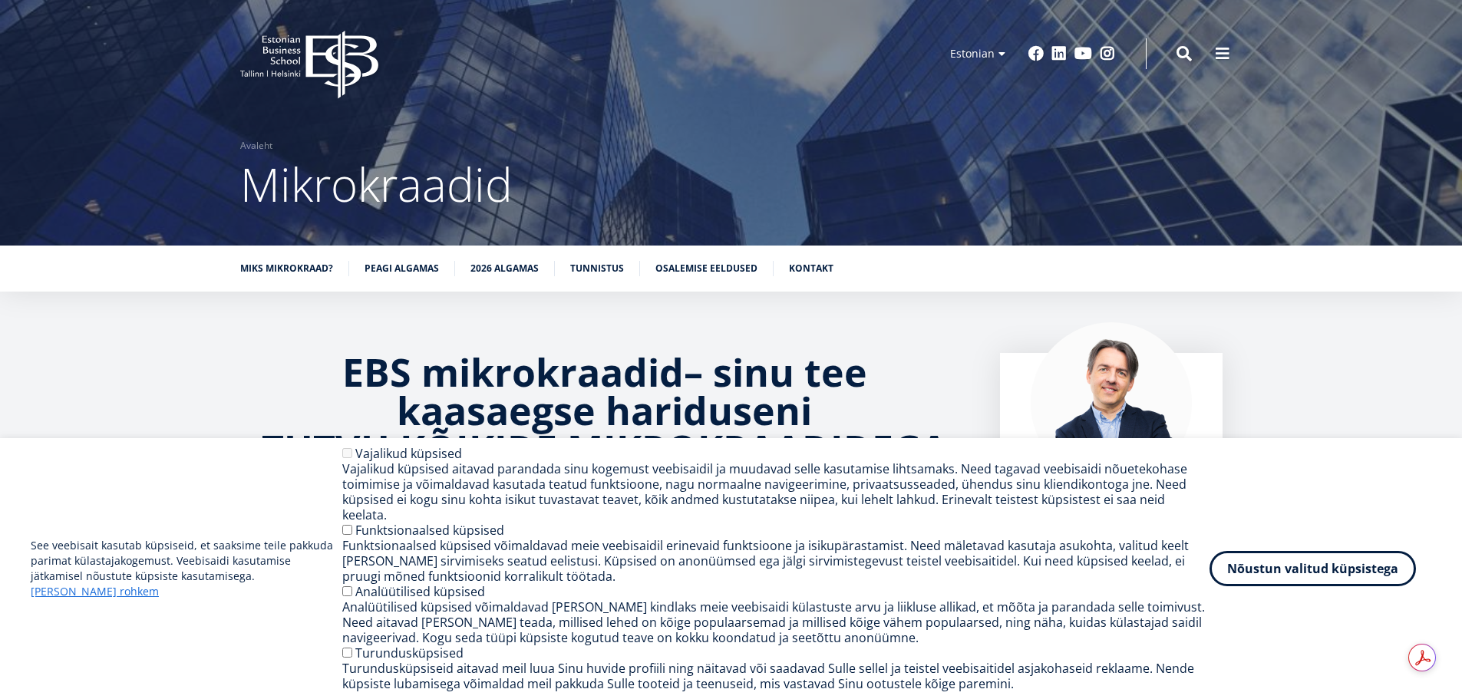 Image resolution: width=1462 pixels, height=699 pixels. What do you see at coordinates (408, 454) in the screenshot?
I see `label: Vajalikud küpsised` at bounding box center [408, 454].